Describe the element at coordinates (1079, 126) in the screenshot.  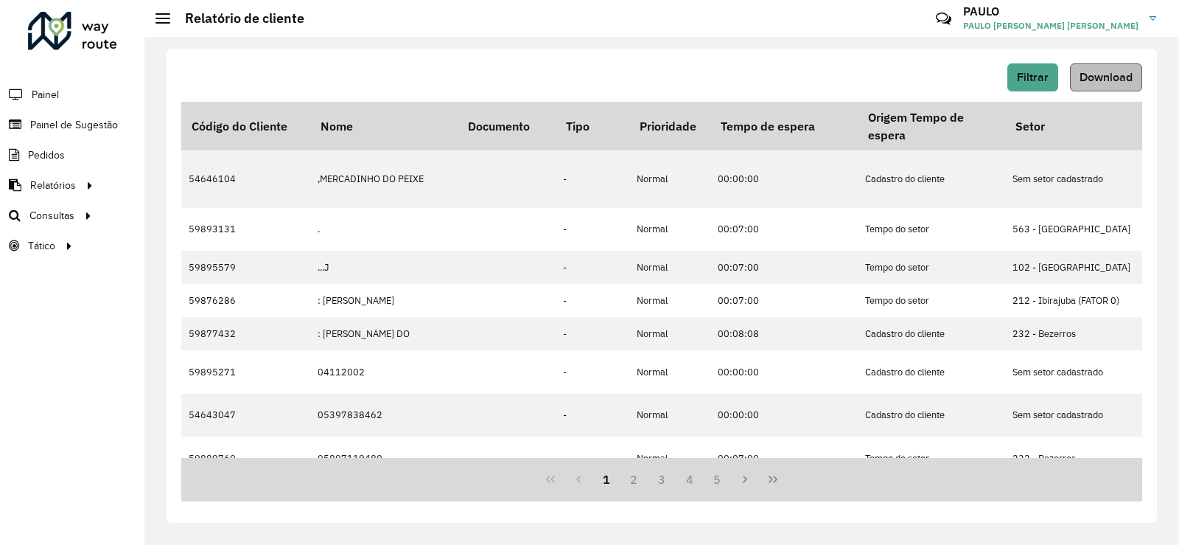
I see `th: Setor` at that location.